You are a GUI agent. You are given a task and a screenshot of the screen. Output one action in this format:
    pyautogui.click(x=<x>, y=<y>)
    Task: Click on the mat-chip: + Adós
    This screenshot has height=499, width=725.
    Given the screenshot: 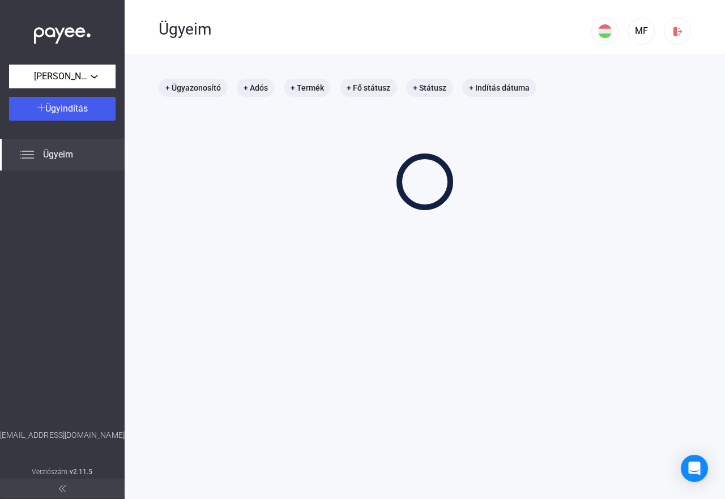 What is the action you would take?
    pyautogui.click(x=255, y=88)
    